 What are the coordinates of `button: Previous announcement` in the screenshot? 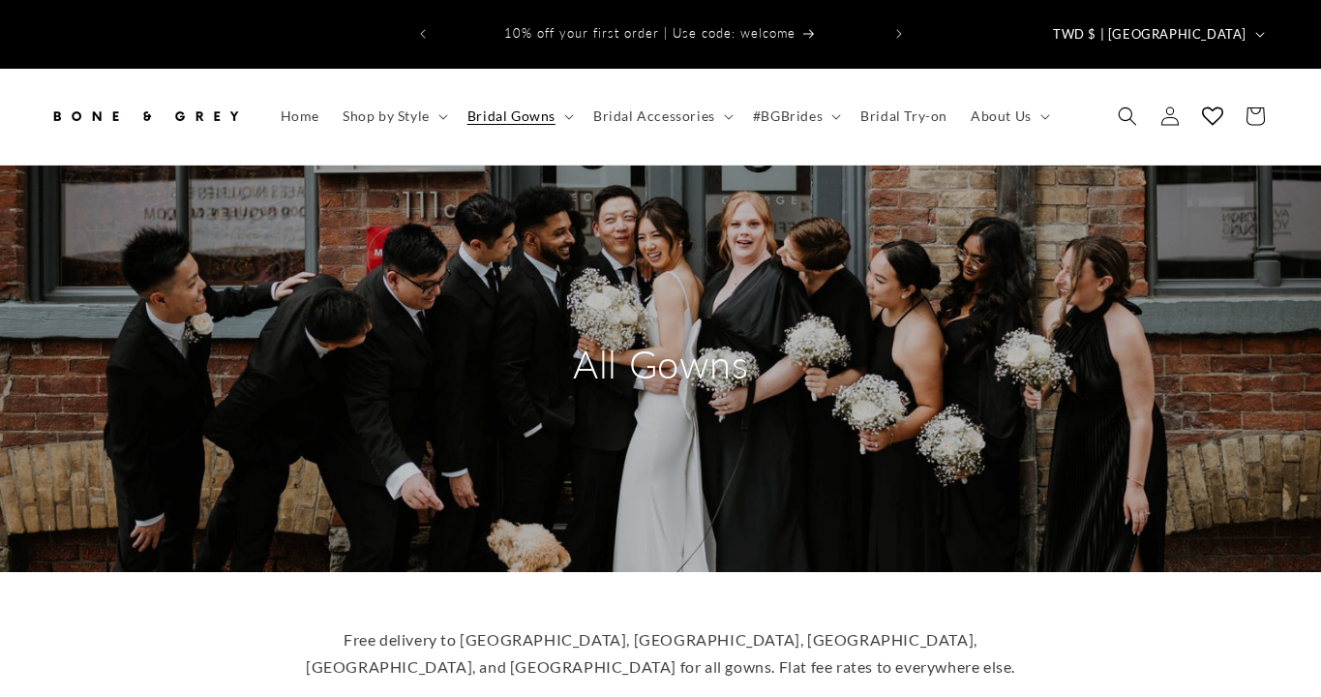 It's located at (423, 34).